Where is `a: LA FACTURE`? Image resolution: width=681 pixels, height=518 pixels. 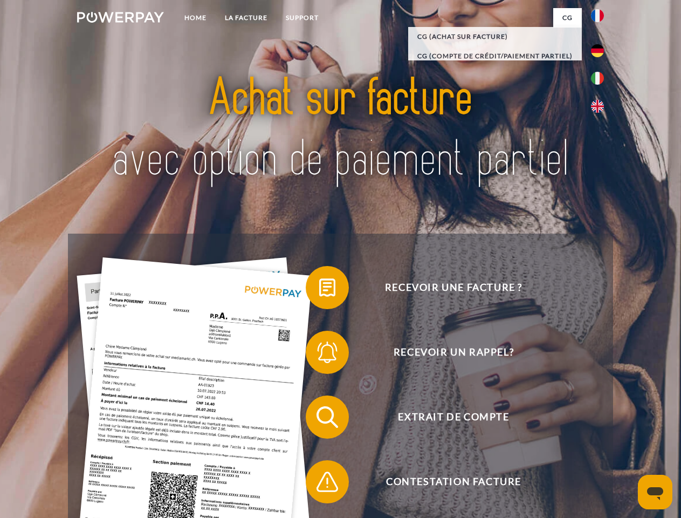 a: LA FACTURE is located at coordinates (246, 18).